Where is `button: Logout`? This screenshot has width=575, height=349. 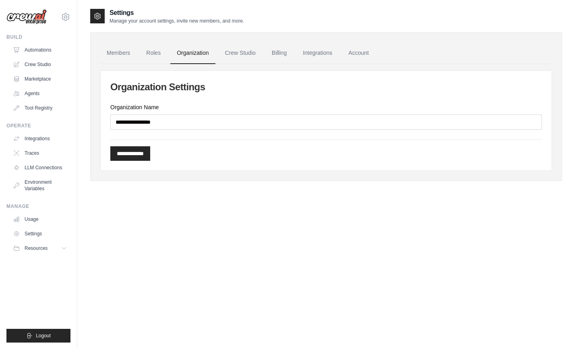 button: Logout is located at coordinates (38, 335).